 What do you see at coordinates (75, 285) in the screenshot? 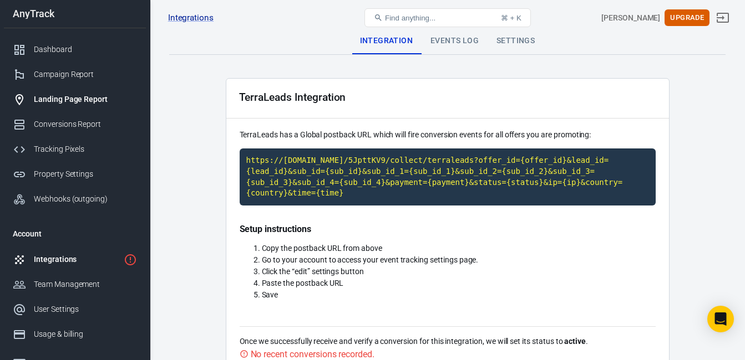
I see `a: Team Management` at bounding box center [75, 285].